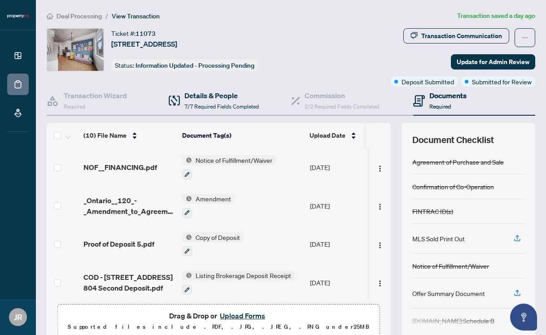 The width and height of the screenshot is (546, 335). What do you see at coordinates (208, 206) in the screenshot?
I see `button: Status IconAmendment` at bounding box center [208, 206].